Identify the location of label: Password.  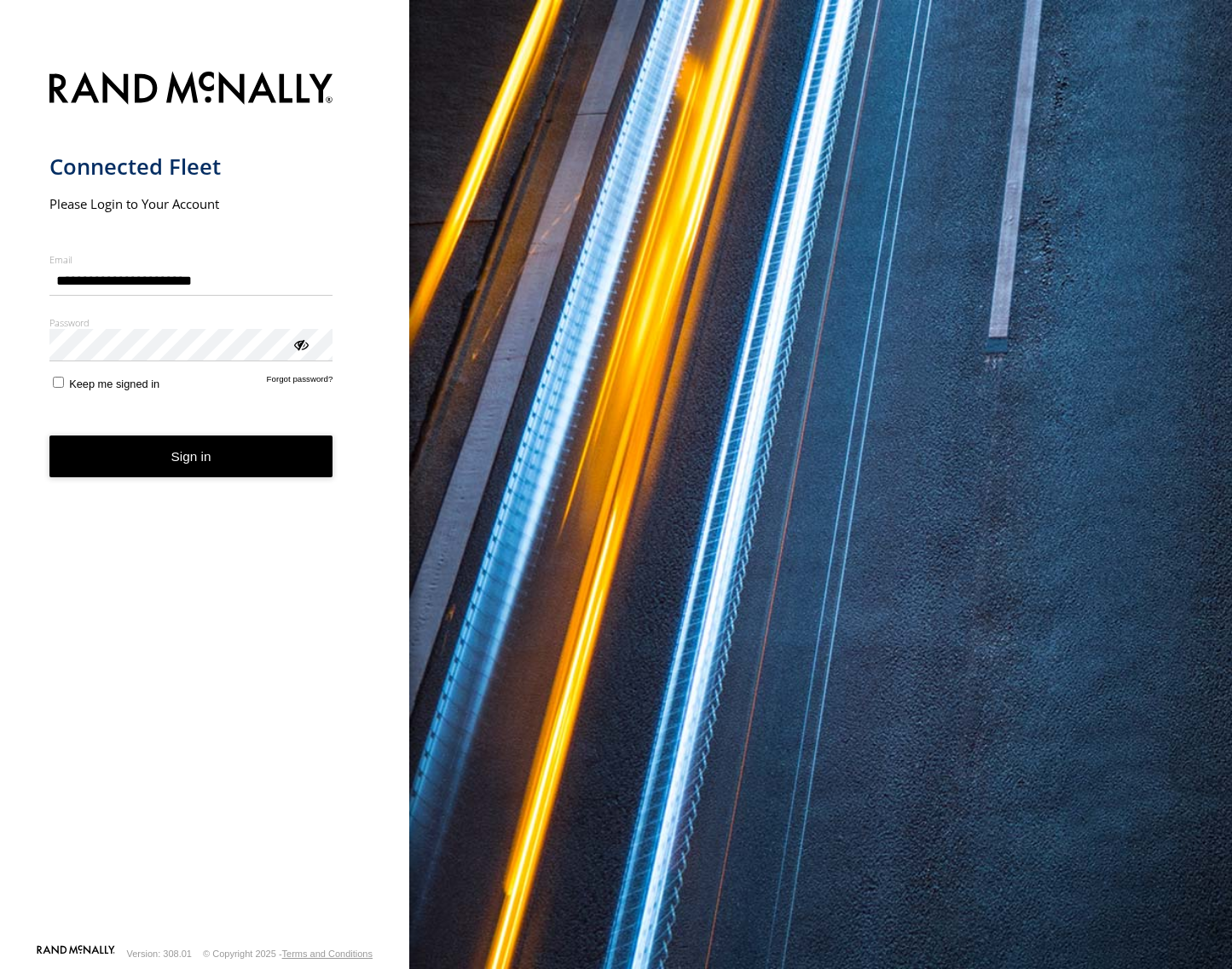
(191, 323).